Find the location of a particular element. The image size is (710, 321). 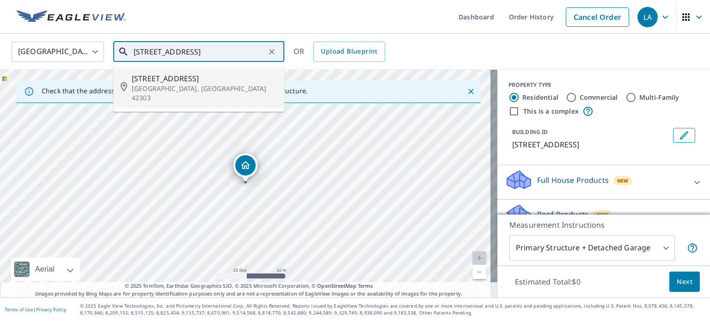

span: Your report will include the primary structure and a detached garage if one exists. is located at coordinates (693, 248).